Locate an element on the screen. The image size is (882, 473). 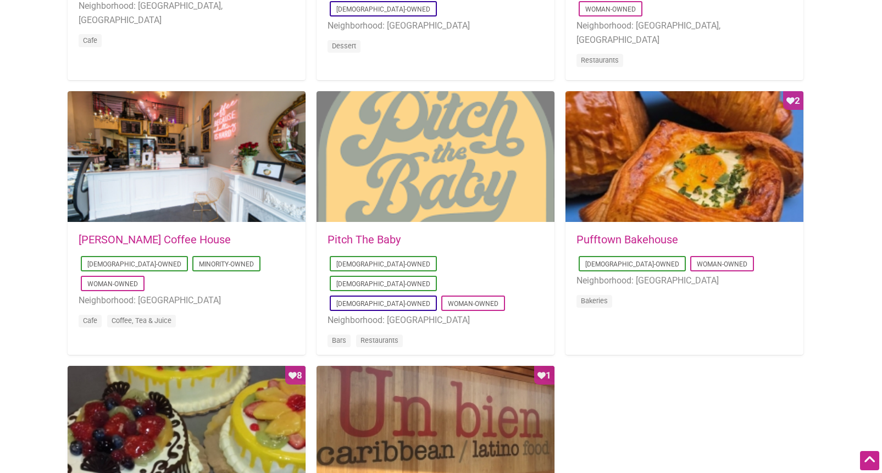
a: Pitch The Baby is located at coordinates (364, 240).